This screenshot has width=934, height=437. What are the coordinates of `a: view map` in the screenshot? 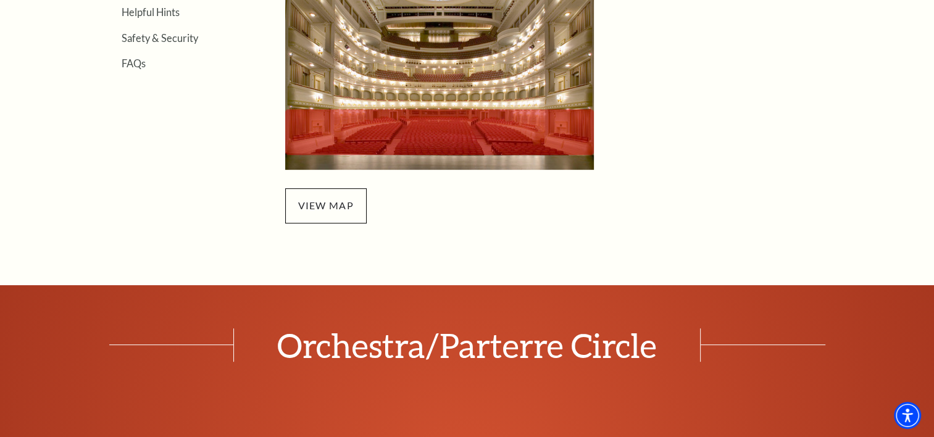 It's located at (326, 204).